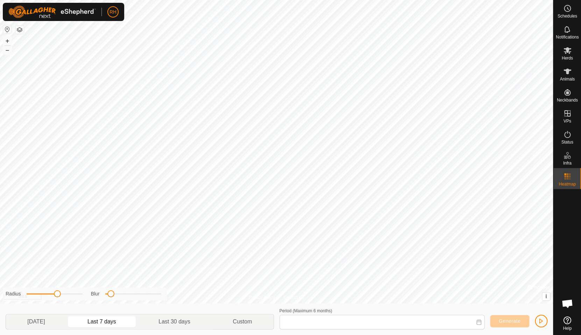  Describe the element at coordinates (567, 58) in the screenshot. I see `span: Herds` at that location.